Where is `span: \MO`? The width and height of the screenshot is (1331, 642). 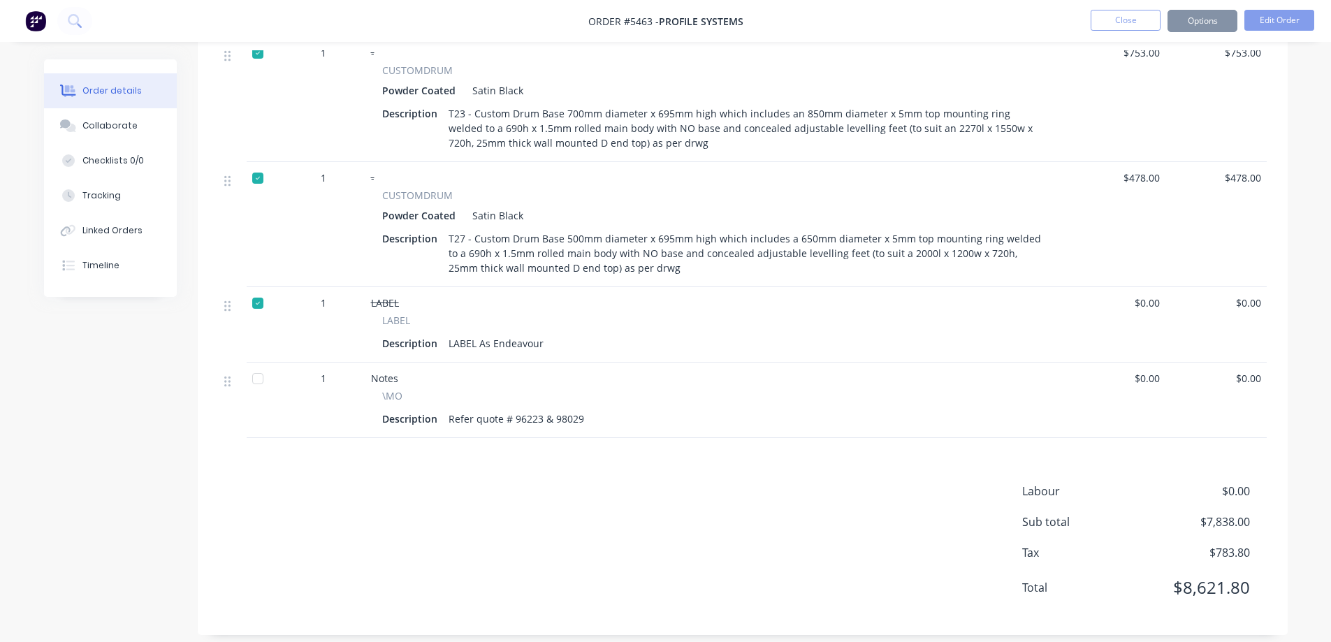 span: \MO is located at coordinates (392, 396).